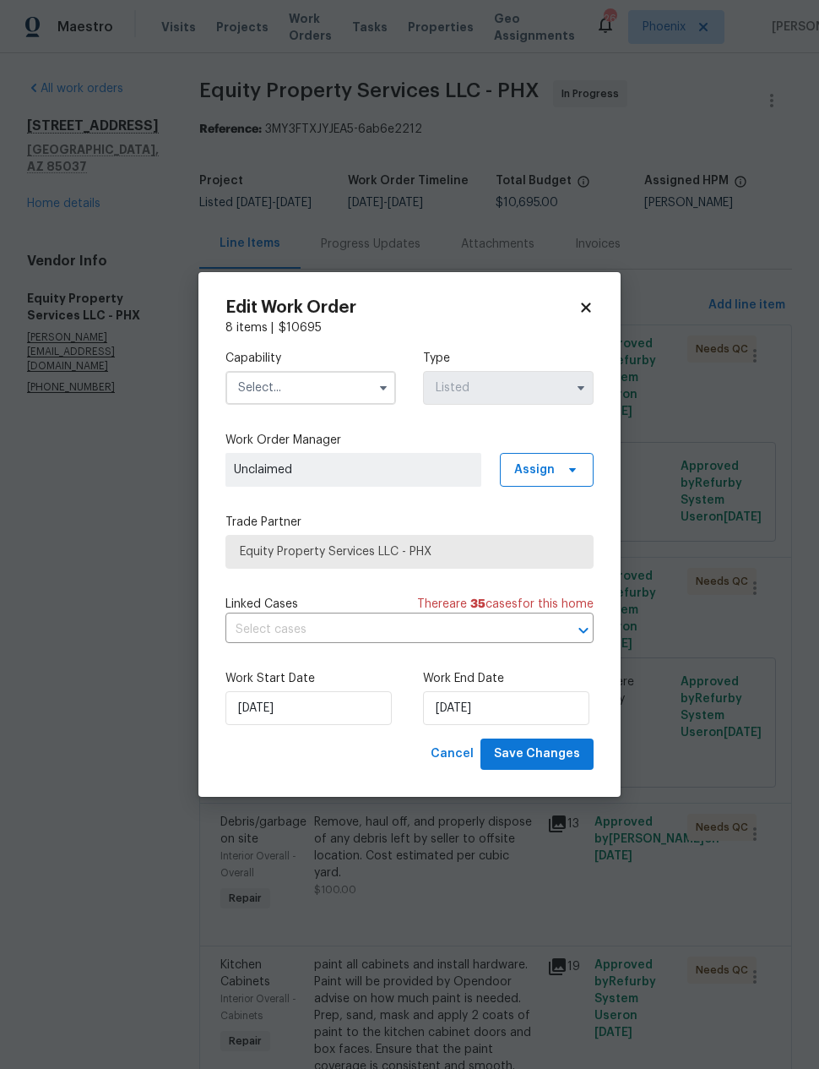 This screenshot has height=1069, width=819. Describe the element at coordinates (452, 753) in the screenshot. I see `span: Cancel` at that location.